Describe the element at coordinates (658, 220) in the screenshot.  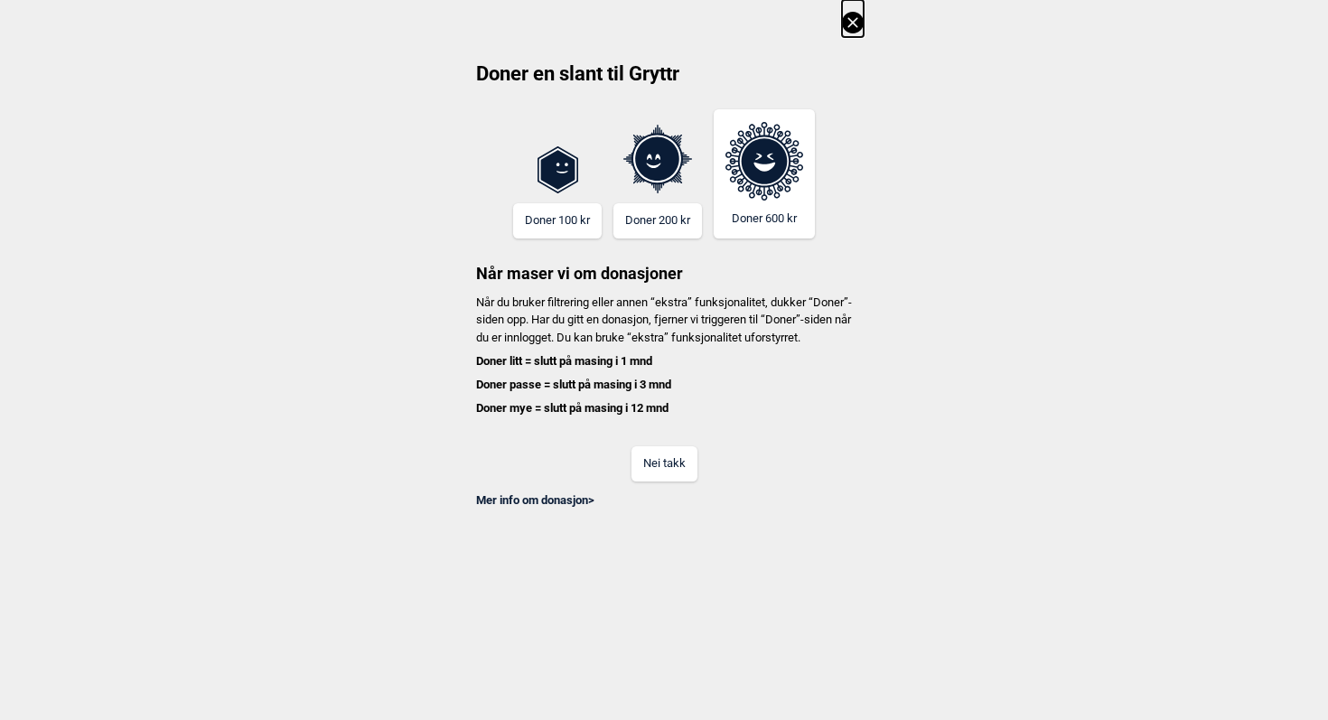
I see `button: Doner 200 kr` at that location.